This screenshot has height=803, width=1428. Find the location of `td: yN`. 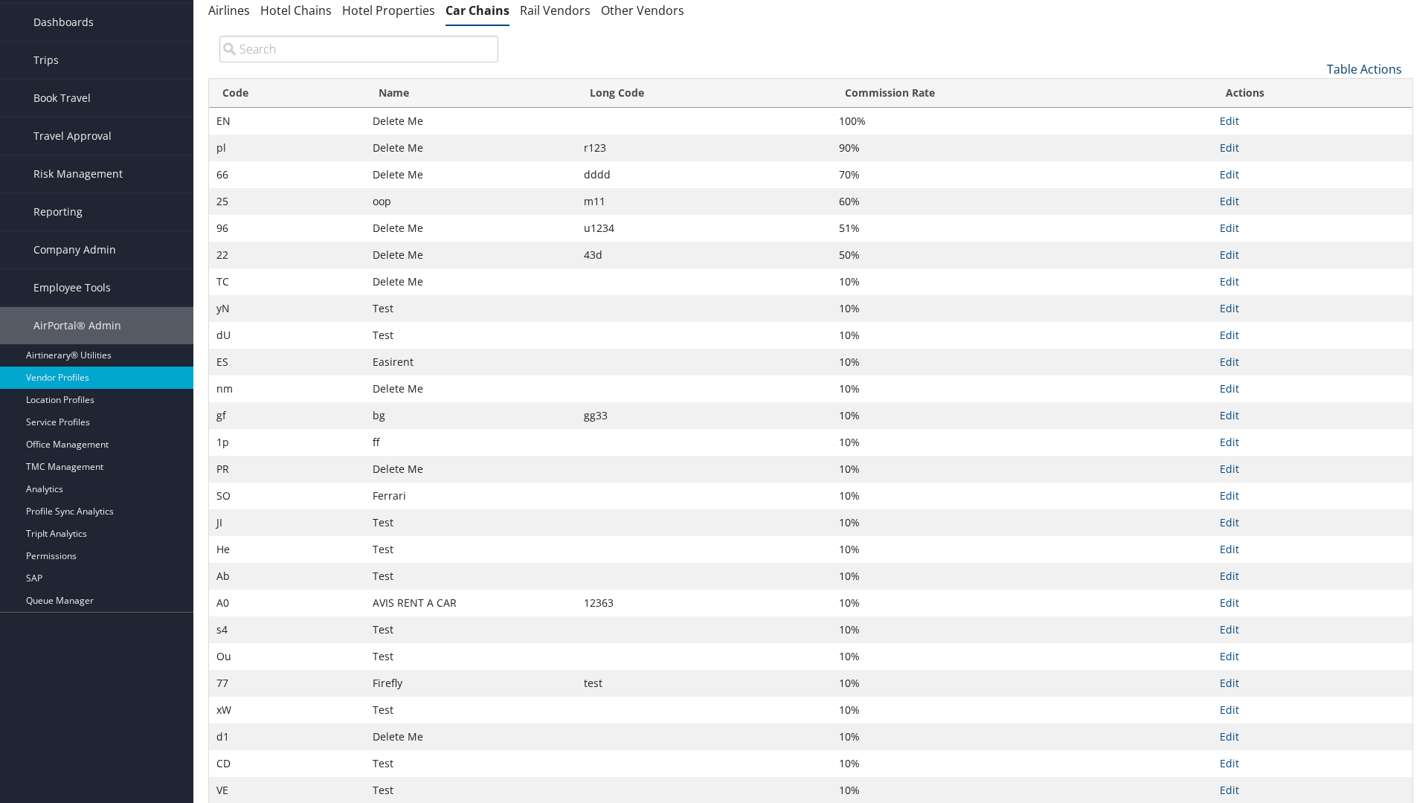

td: yN is located at coordinates (287, 309).